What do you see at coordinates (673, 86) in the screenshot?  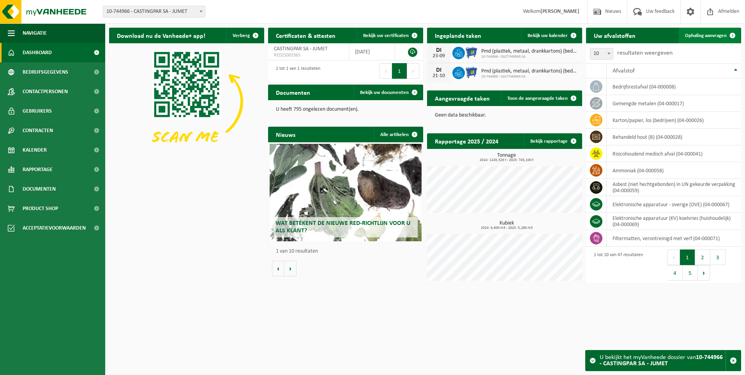 I see `td: bedrijfsrestafval (04-000008)` at bounding box center [673, 86].